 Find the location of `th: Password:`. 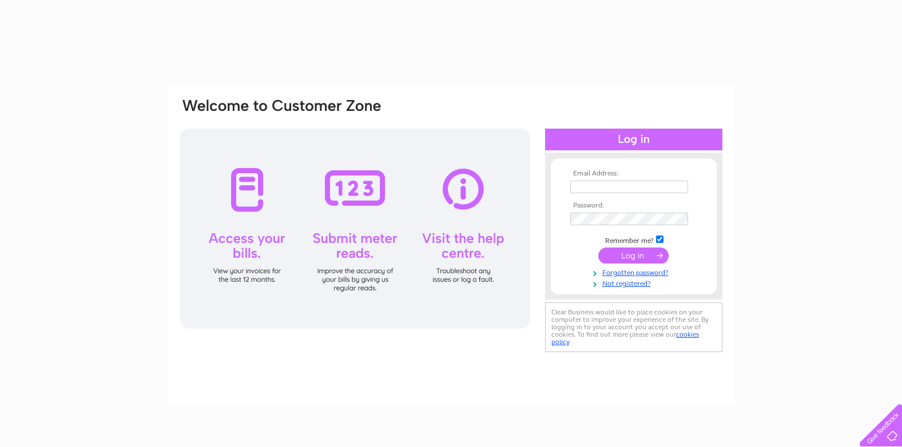

th: Password: is located at coordinates (633, 206).